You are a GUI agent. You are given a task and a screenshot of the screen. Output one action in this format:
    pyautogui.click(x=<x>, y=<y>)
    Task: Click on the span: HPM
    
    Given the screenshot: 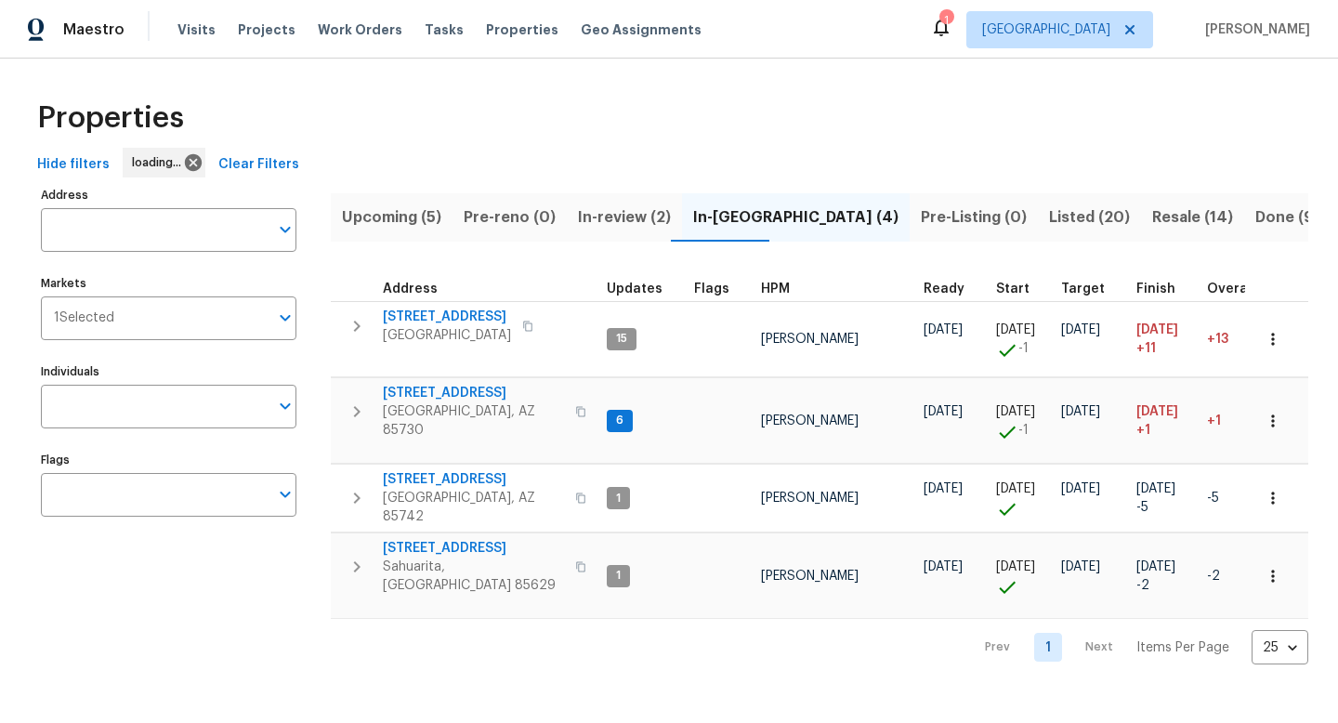 What is the action you would take?
    pyautogui.click(x=775, y=289)
    